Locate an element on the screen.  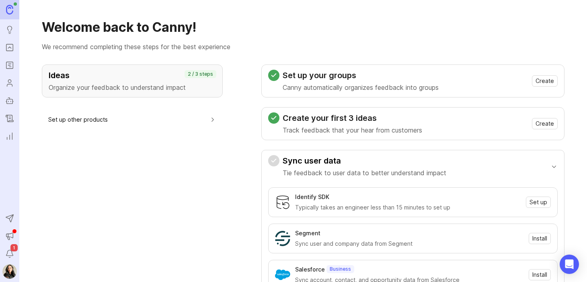
a: Changelog is located at coordinates (10, 118).